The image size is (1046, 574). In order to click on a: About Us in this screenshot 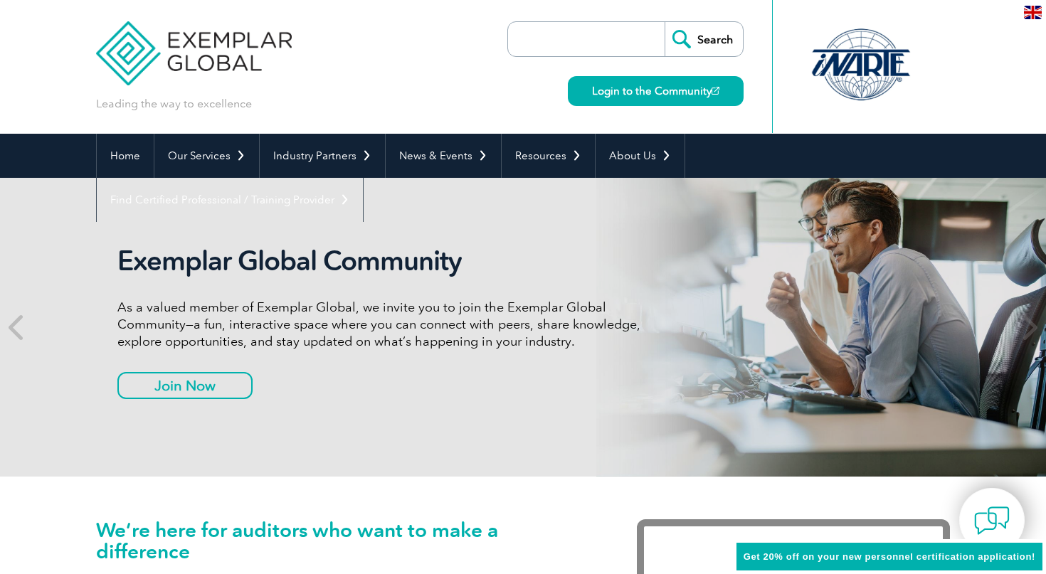, I will do `click(640, 156)`.